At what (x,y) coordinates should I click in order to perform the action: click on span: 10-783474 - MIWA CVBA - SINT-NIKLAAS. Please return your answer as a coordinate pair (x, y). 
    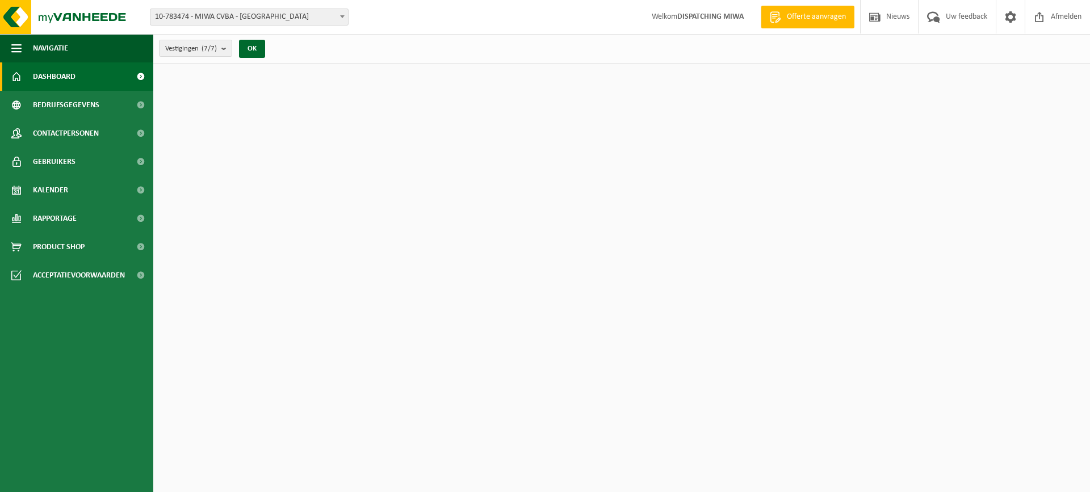
    Looking at the image, I should click on (249, 17).